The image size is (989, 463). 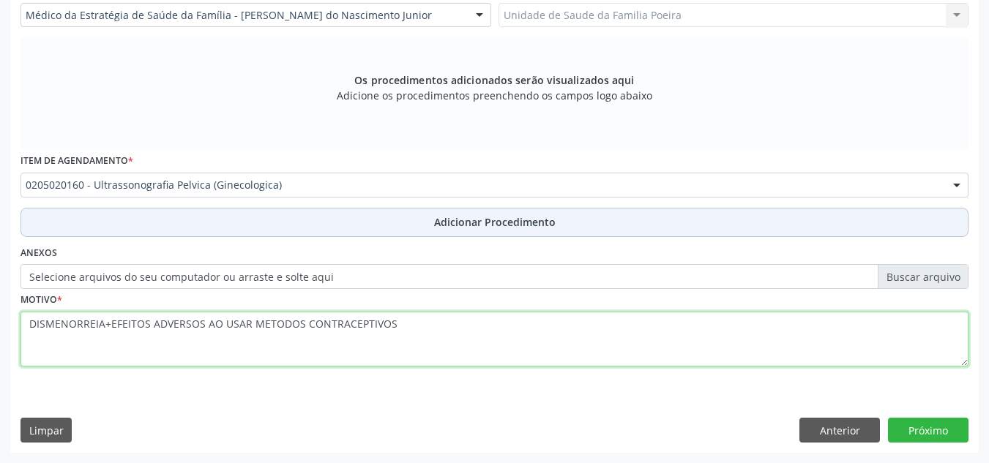 I want to click on span: 0205020160 - Ultrassonografia Pelvica (Ginecologica), so click(x=482, y=185).